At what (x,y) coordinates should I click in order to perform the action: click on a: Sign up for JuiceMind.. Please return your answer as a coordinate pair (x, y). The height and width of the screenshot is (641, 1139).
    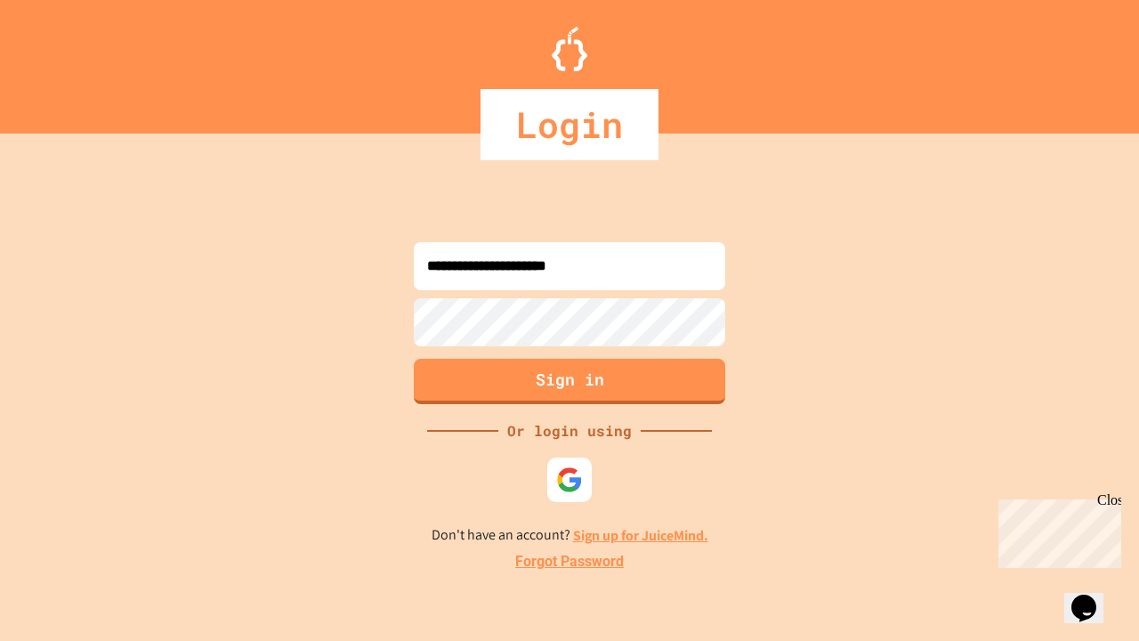
    Looking at the image, I should click on (641, 535).